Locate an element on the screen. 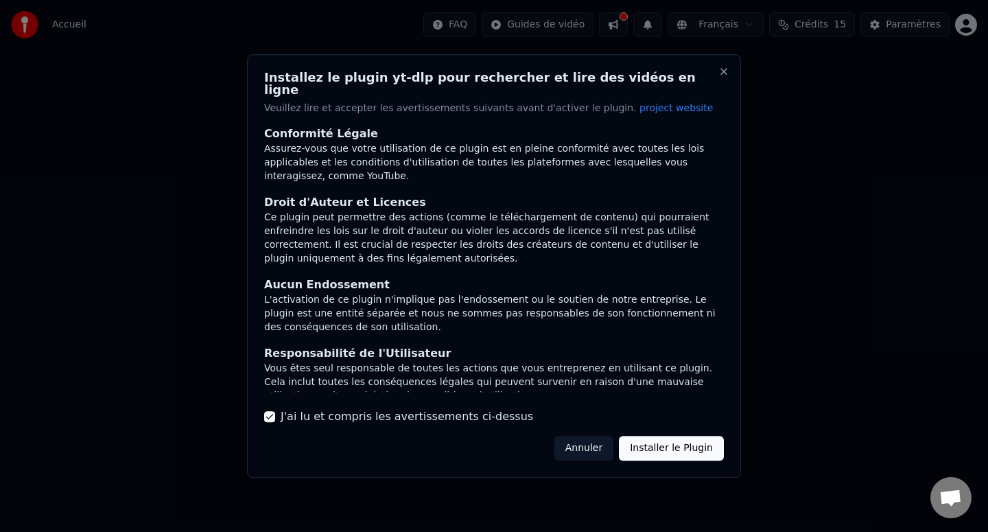 This screenshot has width=988, height=532. div: Vous êtes seul responsable de toutes les actions que vous entreprenez en utilisant ce plugin. Cel... is located at coordinates (494, 383).